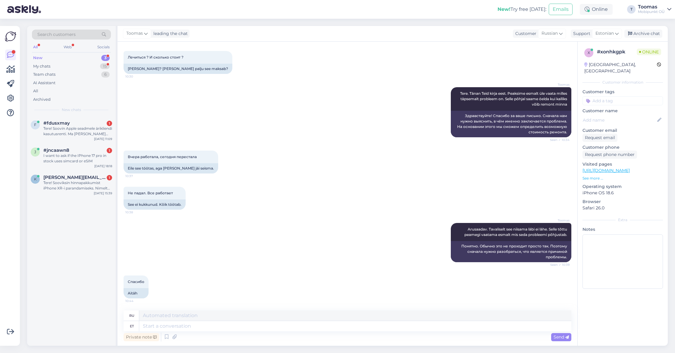 Image resolution: width=675 pixels, height=353 pixels. What do you see at coordinates (56, 150) in the screenshot?
I see `span: #jncaawn8` at bounding box center [56, 150].